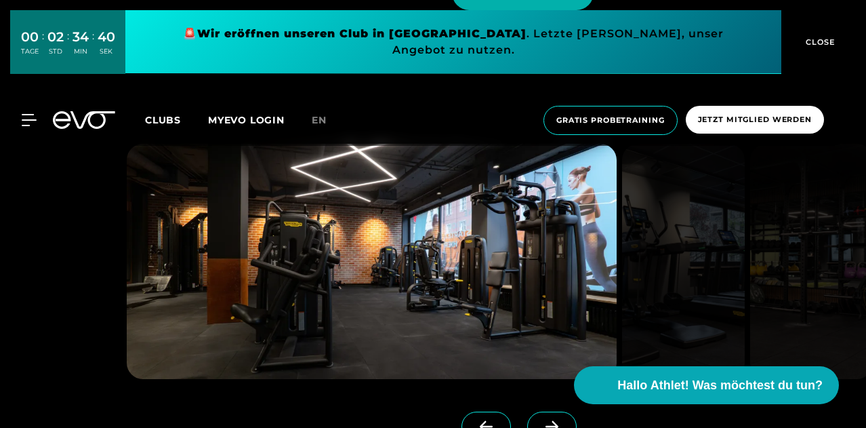 The width and height of the screenshot is (866, 428). Describe the element at coordinates (81, 52) in the screenshot. I see `div: MIN` at that location.